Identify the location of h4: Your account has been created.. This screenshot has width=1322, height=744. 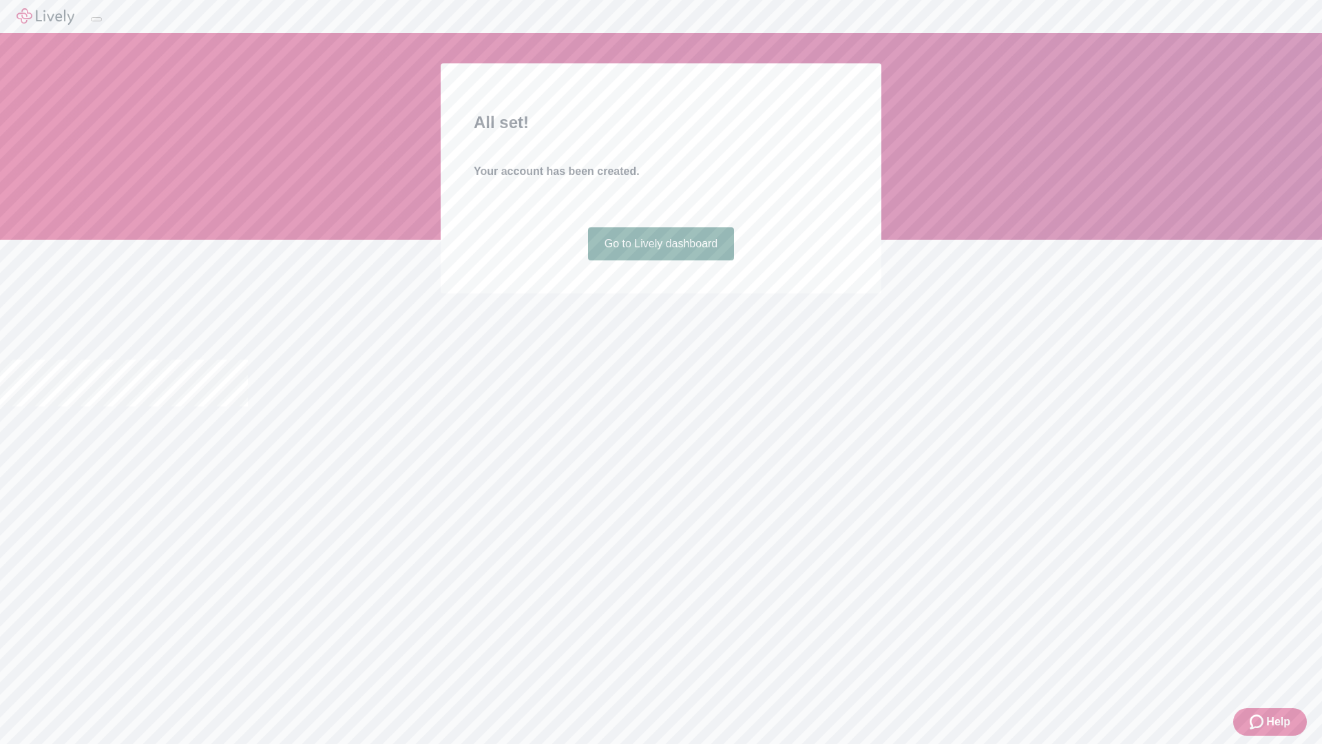
(661, 171).